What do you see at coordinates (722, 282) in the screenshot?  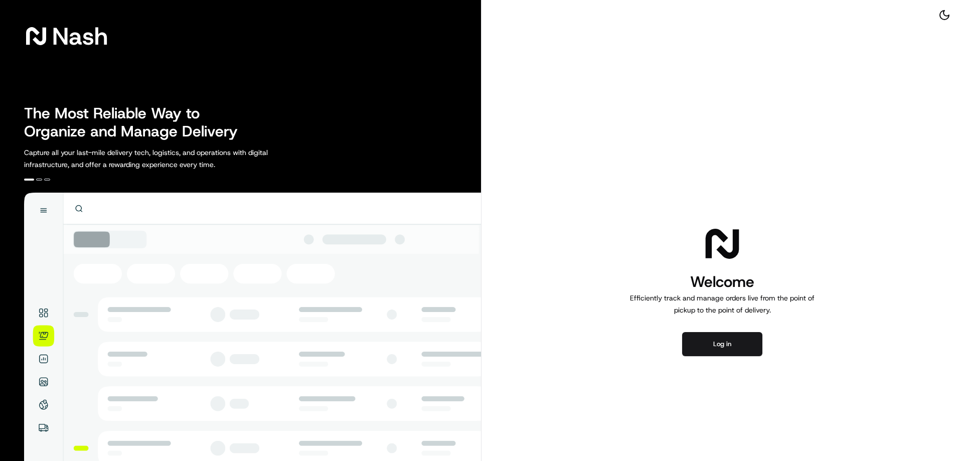 I see `h1: Welcome` at bounding box center [722, 282].